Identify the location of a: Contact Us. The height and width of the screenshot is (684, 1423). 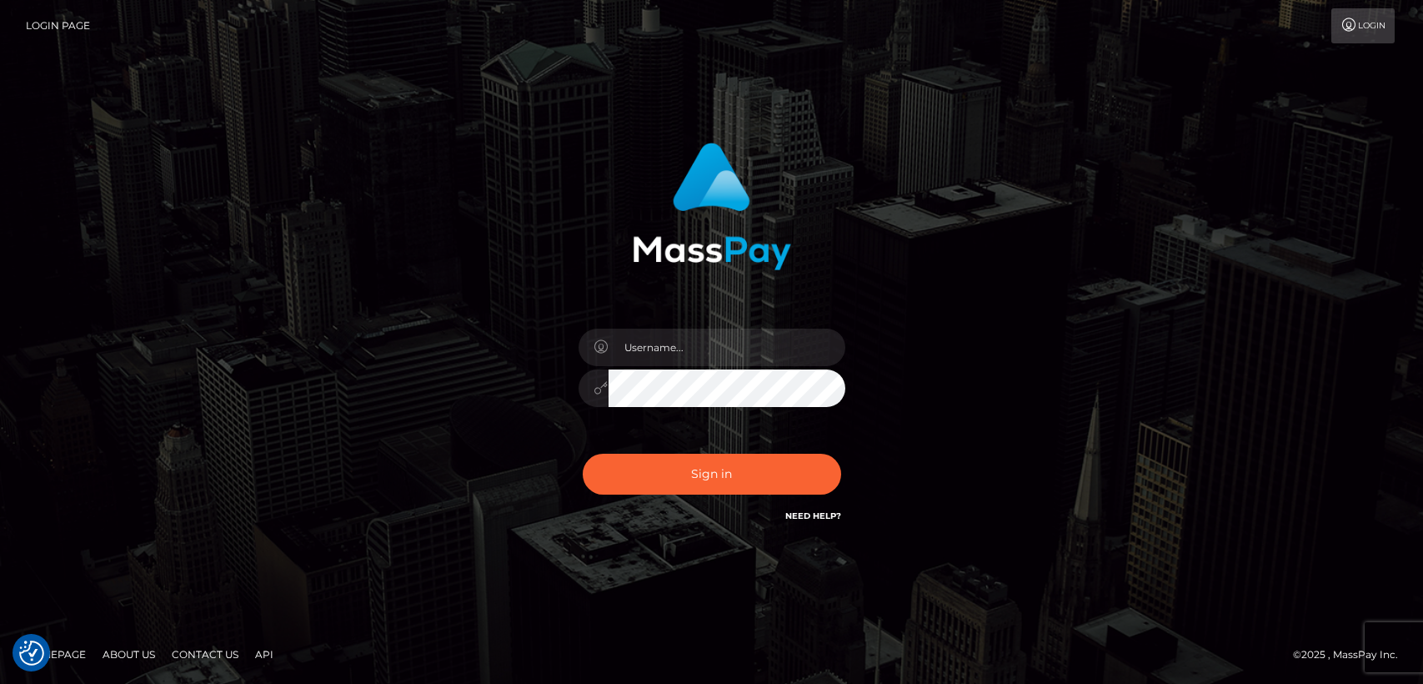
(205, 654).